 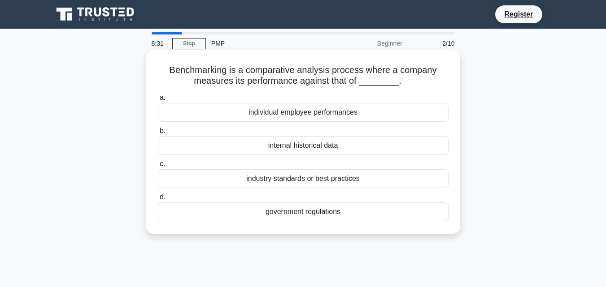 I want to click on div: individual employee performances, so click(x=303, y=113).